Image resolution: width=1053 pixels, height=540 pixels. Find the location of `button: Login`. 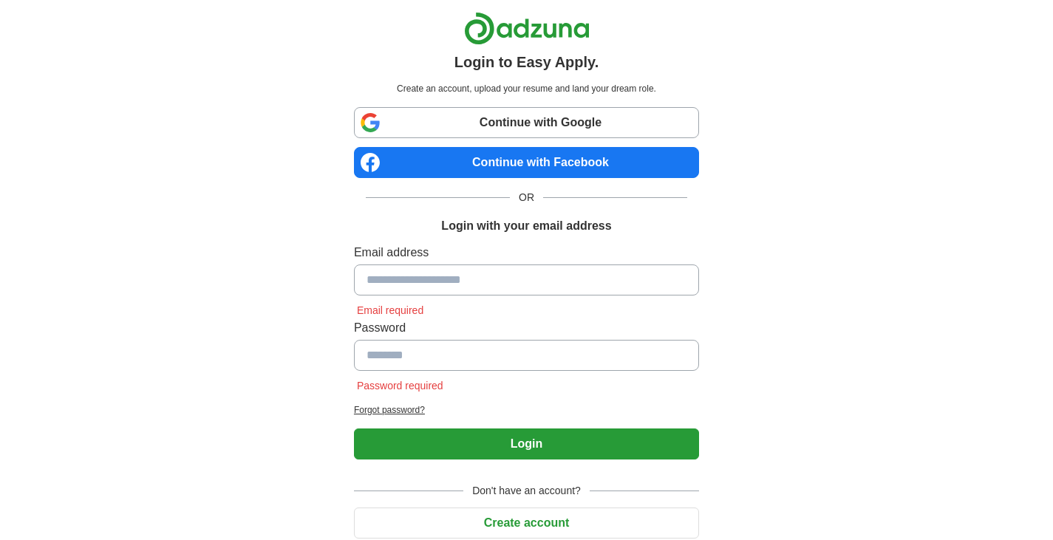

button: Login is located at coordinates (526, 444).